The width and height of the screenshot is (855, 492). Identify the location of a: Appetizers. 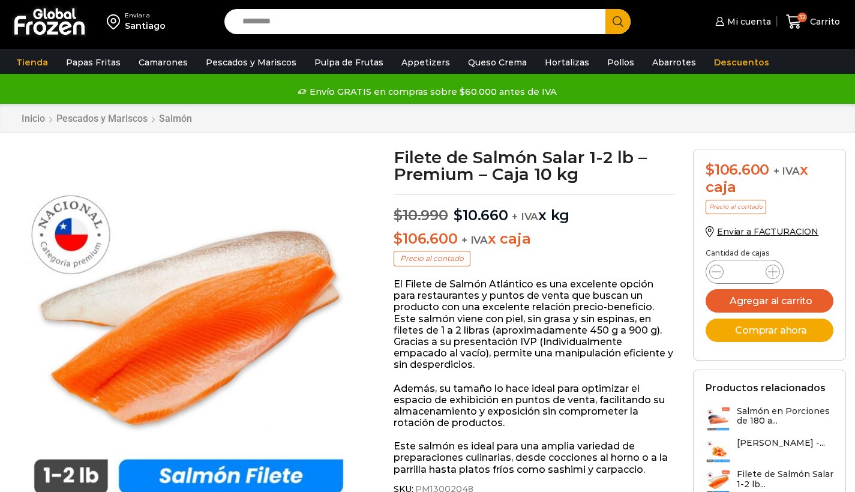
(426, 62).